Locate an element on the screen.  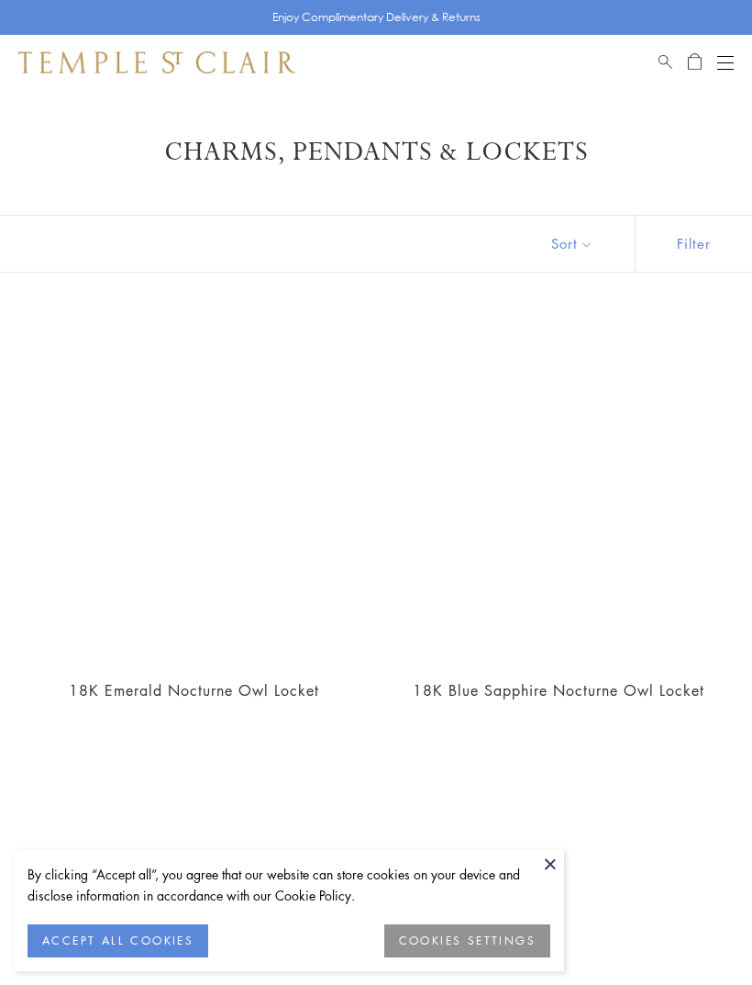
button: Show sort by is located at coordinates (573, 243).